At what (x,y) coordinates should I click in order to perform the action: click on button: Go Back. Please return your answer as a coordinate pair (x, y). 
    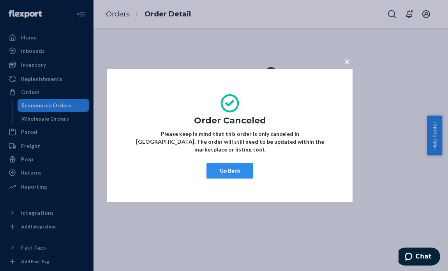
    Looking at the image, I should click on (230, 171).